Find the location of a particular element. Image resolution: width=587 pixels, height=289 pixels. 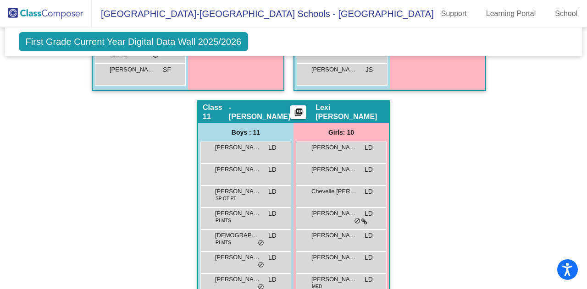

span: First Grade Current Year Digital Data Wall 2025/2026 is located at coordinates (133, 42).